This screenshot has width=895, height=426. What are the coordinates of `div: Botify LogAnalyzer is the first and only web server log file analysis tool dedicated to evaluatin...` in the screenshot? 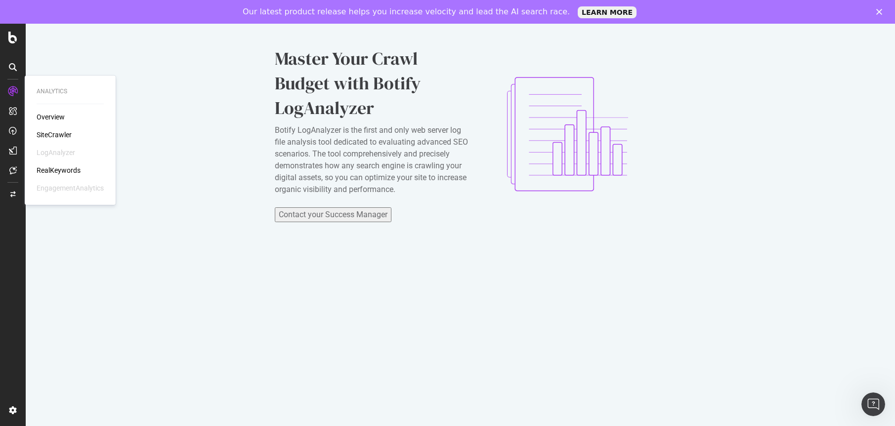 It's located at (373, 160).